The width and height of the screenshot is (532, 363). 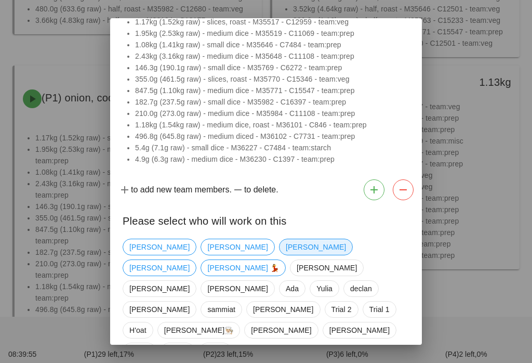 I want to click on li: 1.18kg (1.54kg raw) - medium dice, roast - M36101 - C846 - team:prep, so click(x=272, y=125).